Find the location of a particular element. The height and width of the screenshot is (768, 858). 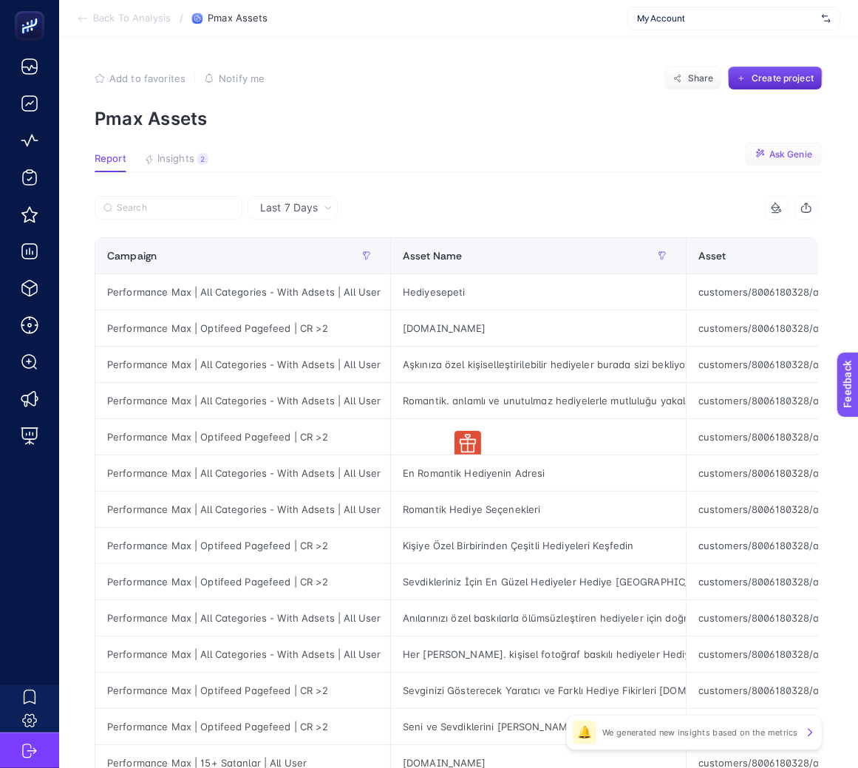

div: Hediyesepeti is located at coordinates (538, 292).